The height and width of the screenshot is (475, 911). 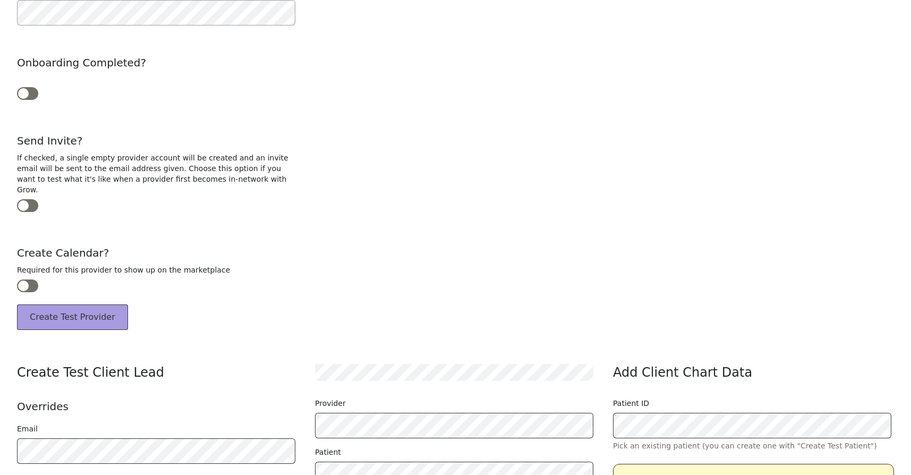 I want to click on div: Overrides, so click(x=157, y=406).